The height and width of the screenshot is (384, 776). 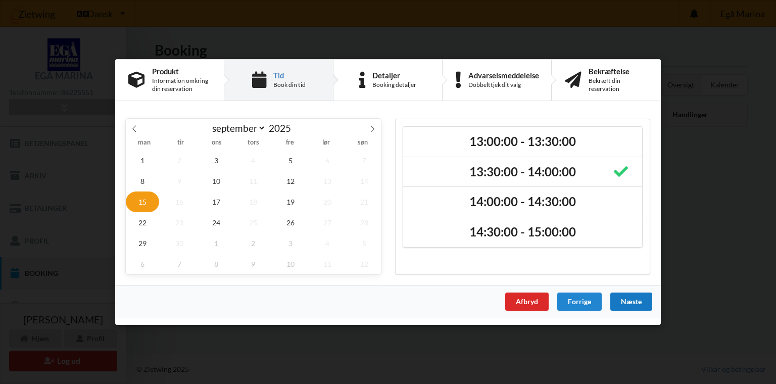 What do you see at coordinates (216, 222) in the screenshot?
I see `span: september 24, 2025` at bounding box center [216, 222].